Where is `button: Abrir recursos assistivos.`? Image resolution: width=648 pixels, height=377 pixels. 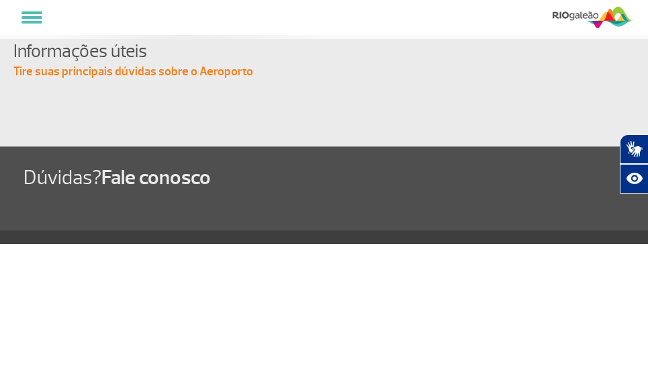 button: Abrir recursos assistivos. is located at coordinates (634, 179).